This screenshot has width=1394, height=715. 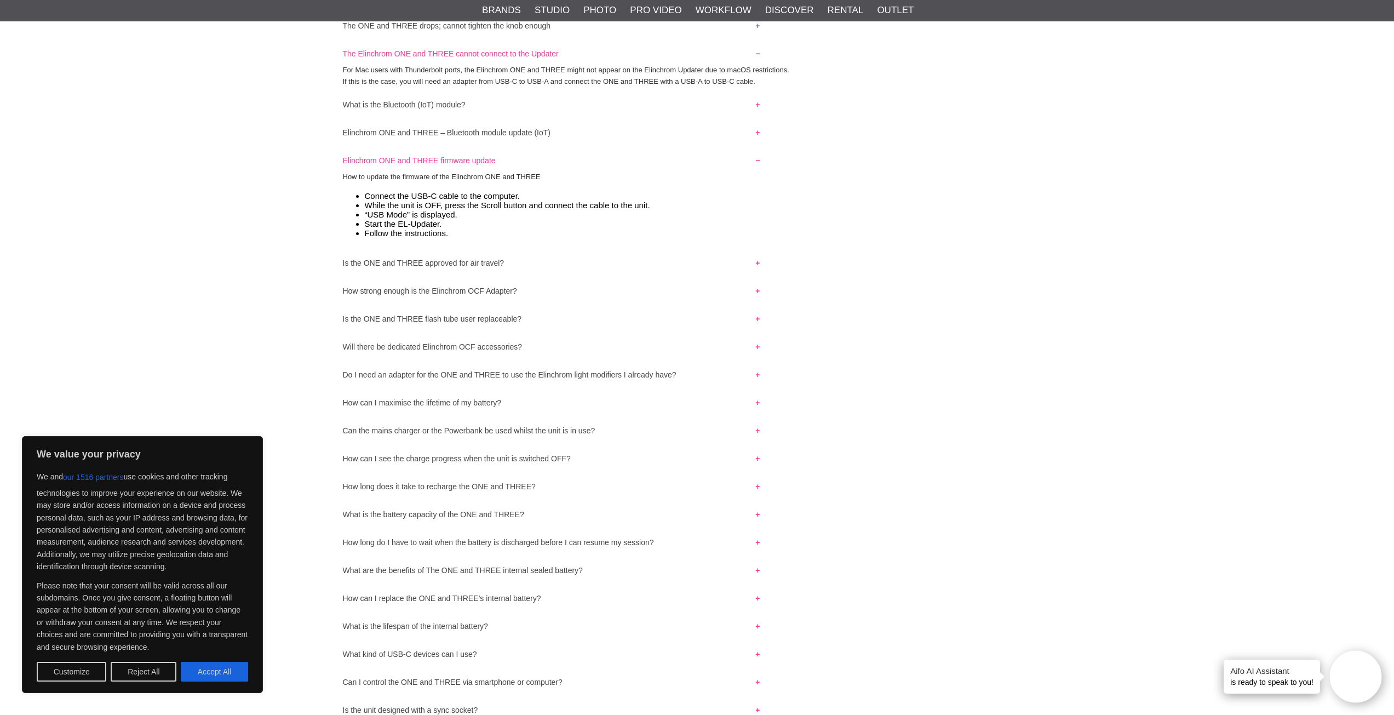 I want to click on button: The ONE and THREE drops; cannot tighten the knob enough, so click(x=551, y=23).